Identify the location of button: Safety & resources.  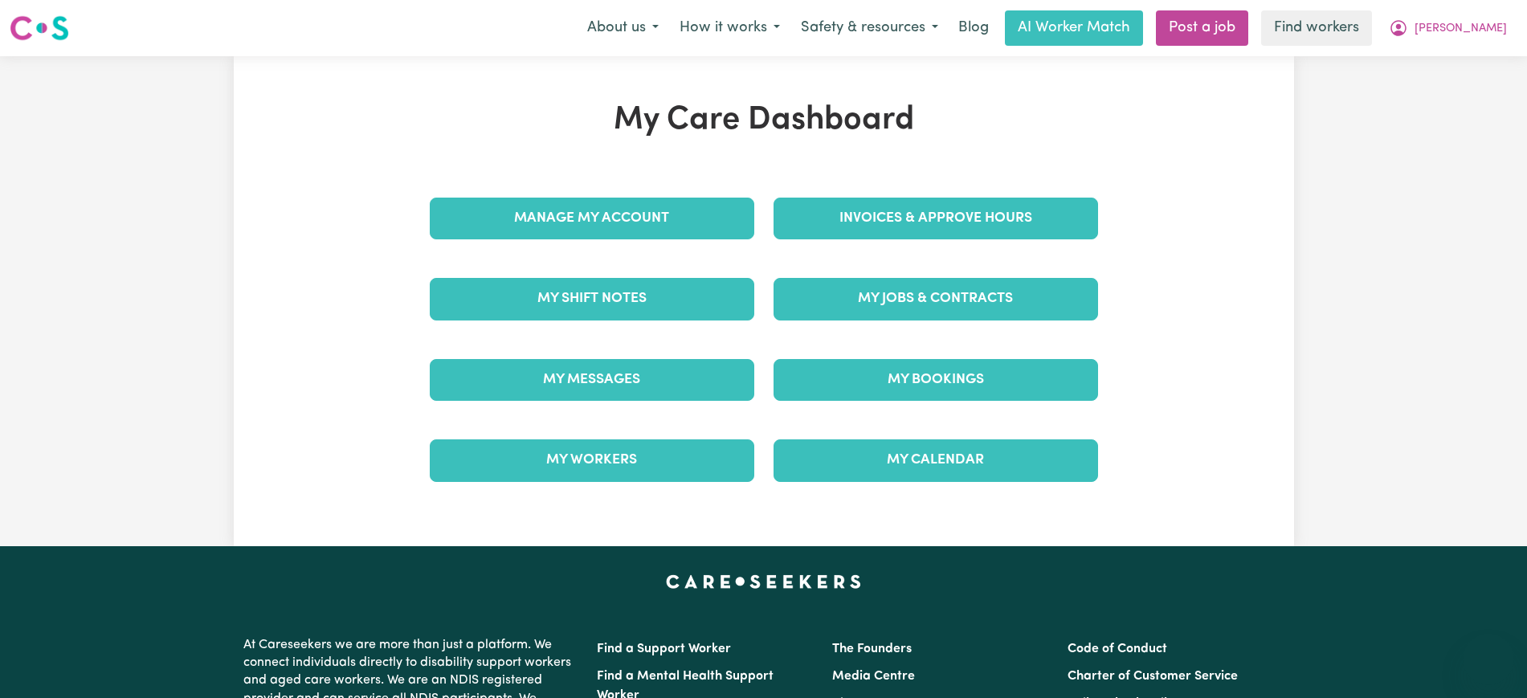
(869, 28).